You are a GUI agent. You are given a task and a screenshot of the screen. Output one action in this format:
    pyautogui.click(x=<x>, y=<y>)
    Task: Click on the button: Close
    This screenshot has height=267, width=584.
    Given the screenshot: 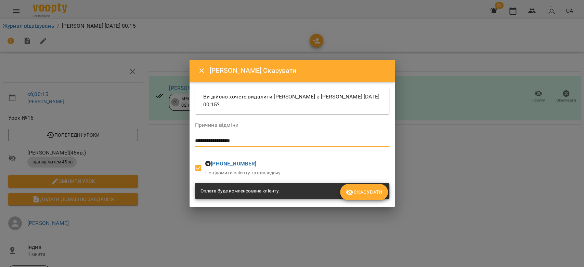 What is the action you would take?
    pyautogui.click(x=202, y=71)
    